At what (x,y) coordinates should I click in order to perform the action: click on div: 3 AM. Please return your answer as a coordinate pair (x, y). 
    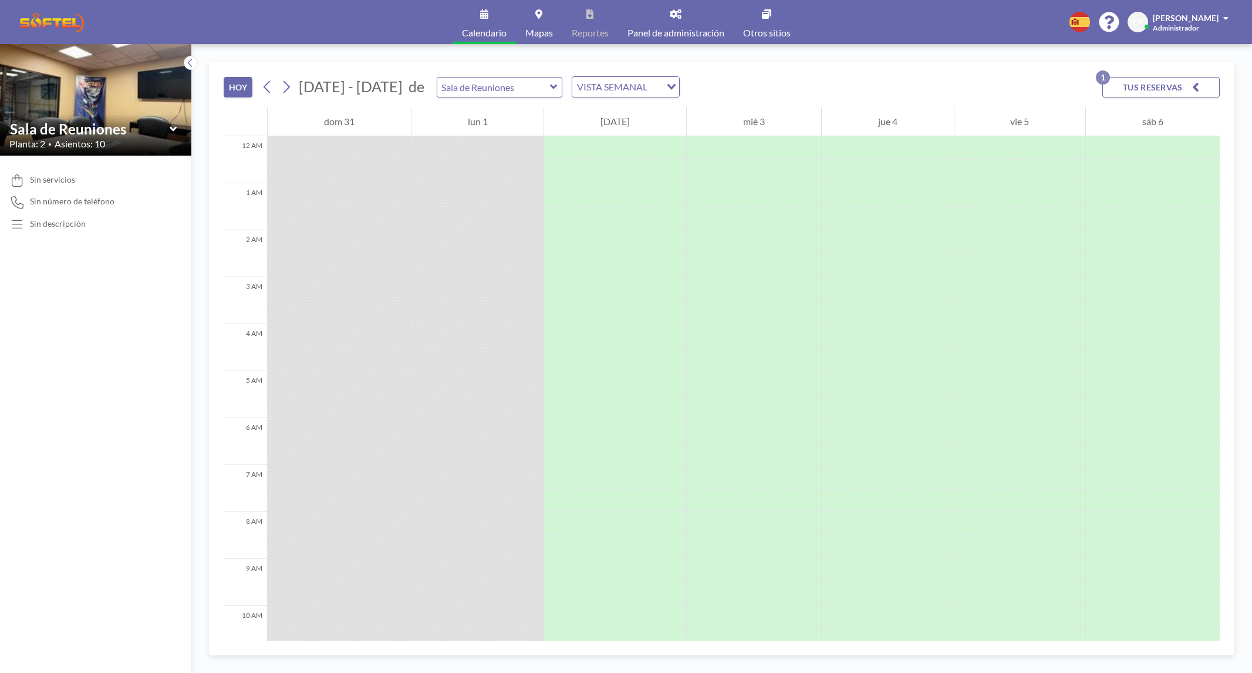
    Looking at the image, I should click on (245, 301).